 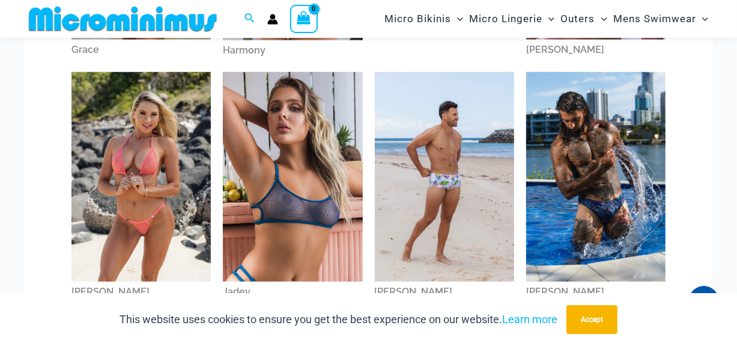 What do you see at coordinates (292, 50) in the screenshot?
I see `div: Harmony` at bounding box center [292, 50].